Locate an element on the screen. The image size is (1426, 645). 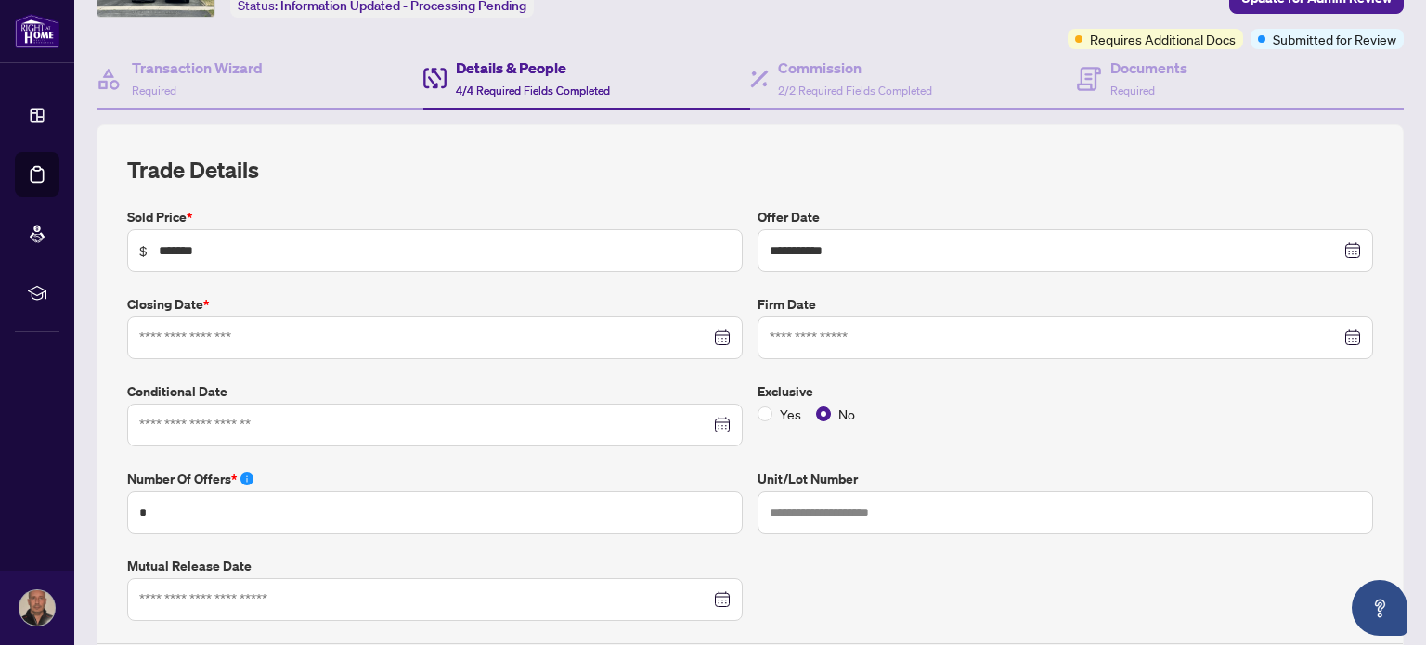
h4: Commission is located at coordinates (855, 68).